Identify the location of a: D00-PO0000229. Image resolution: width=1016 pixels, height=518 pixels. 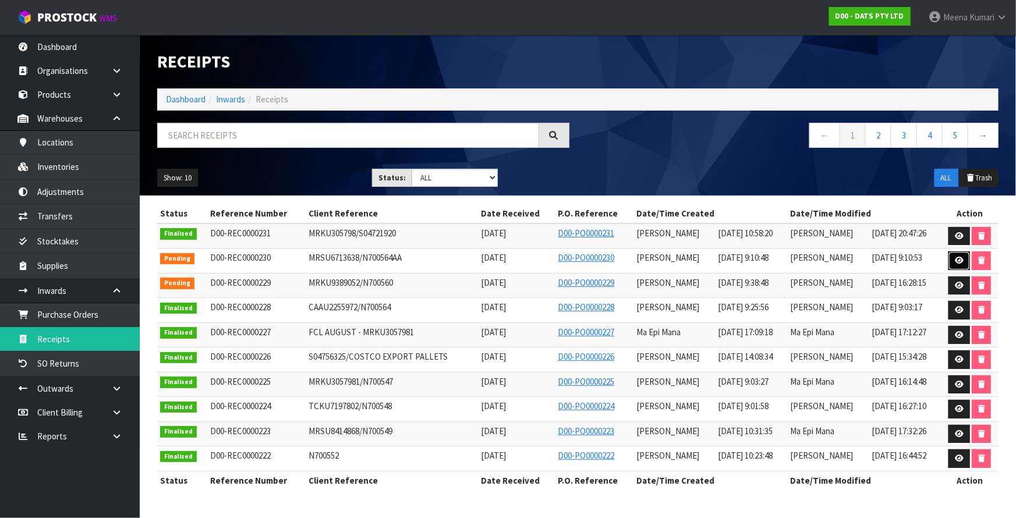
(586, 282).